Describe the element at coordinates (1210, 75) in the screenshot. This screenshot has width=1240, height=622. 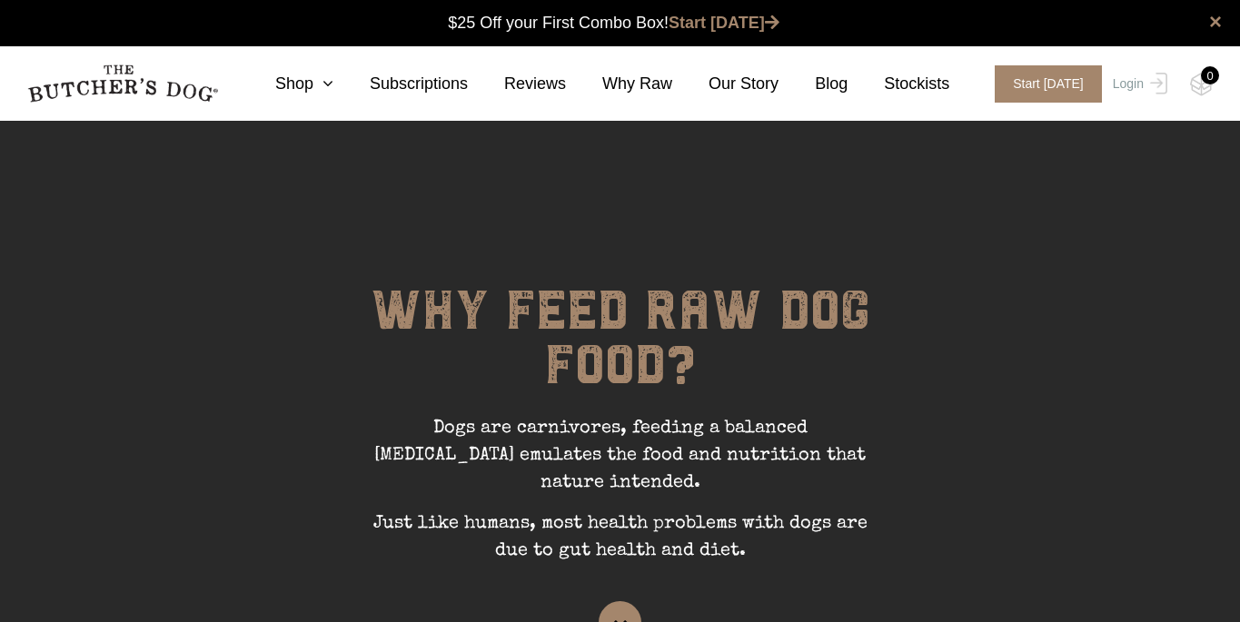
I see `div: 0` at that location.